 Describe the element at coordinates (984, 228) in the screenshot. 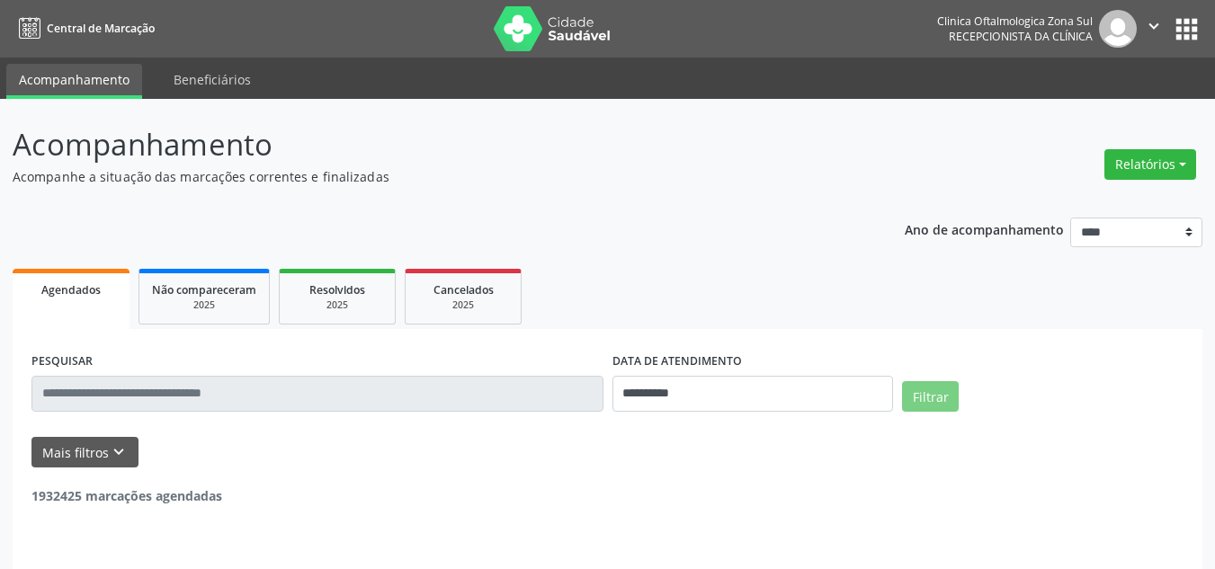

I see `p: Ano de acompanhamento` at that location.